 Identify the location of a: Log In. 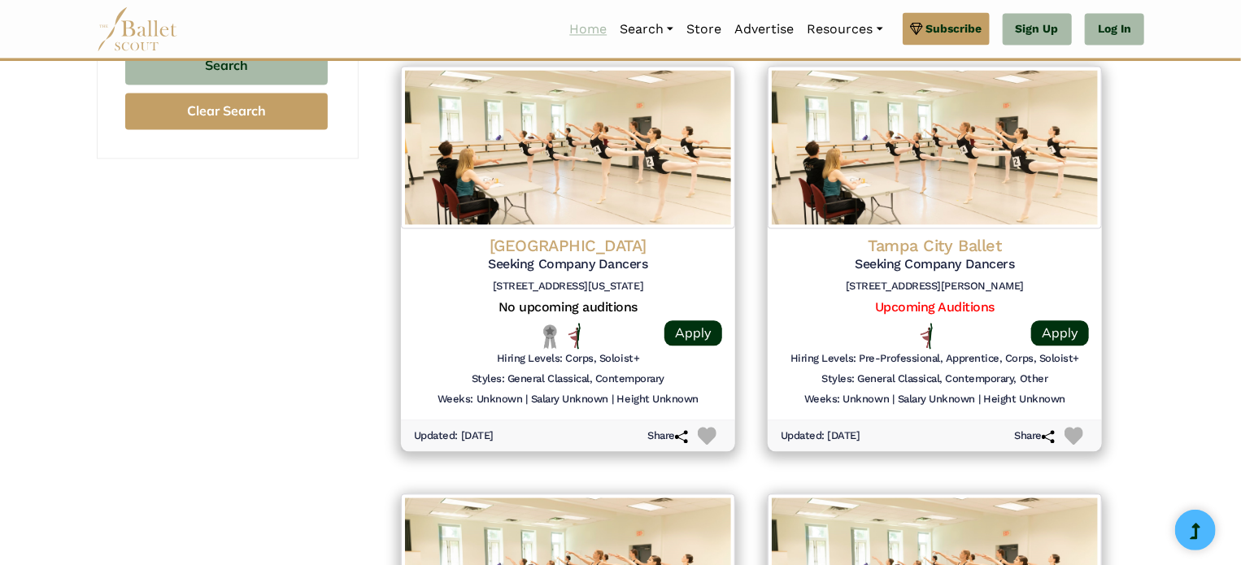
(1114, 29).